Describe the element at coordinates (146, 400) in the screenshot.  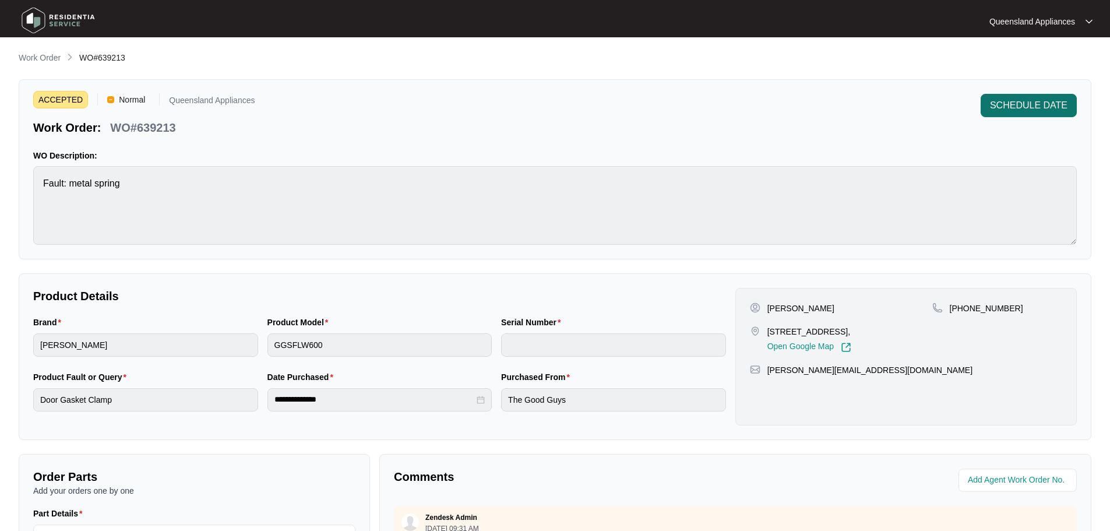
I see `input: Product Fault or Query` at that location.